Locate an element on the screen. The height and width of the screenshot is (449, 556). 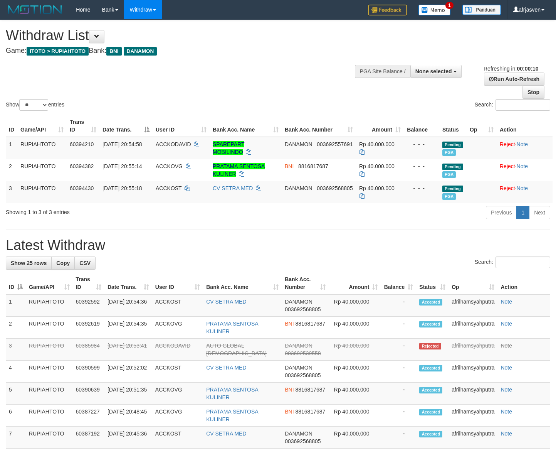
td: 2 is located at coordinates (16, 327).